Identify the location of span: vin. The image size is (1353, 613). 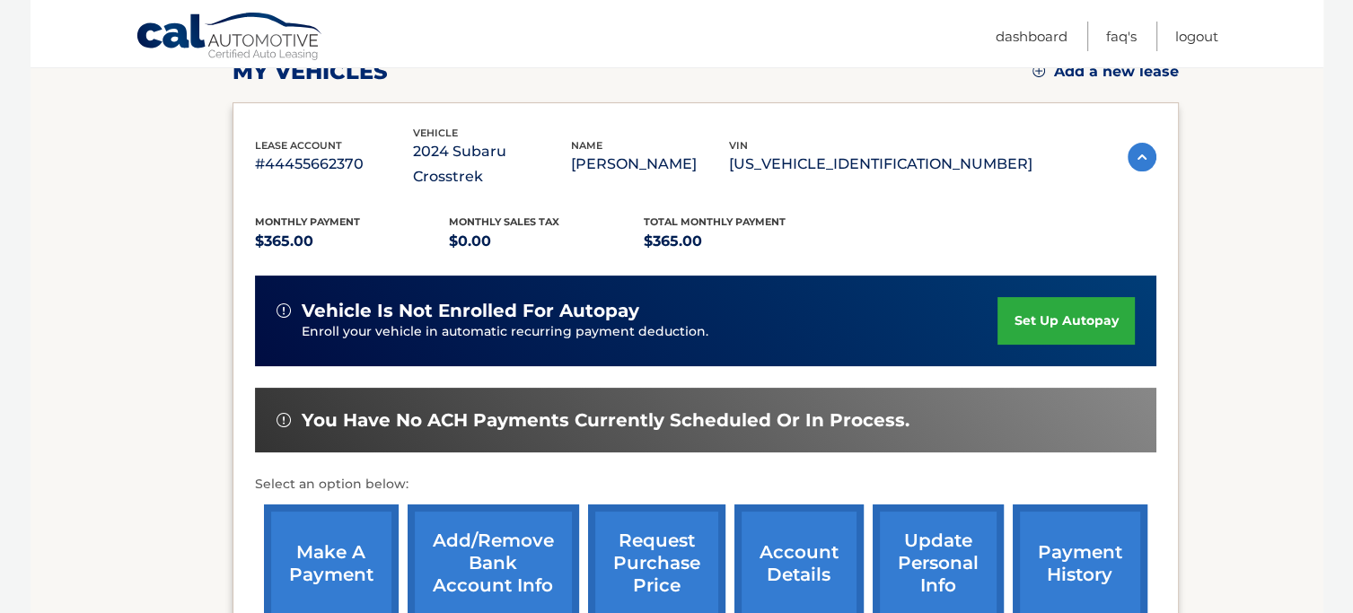
(738, 145).